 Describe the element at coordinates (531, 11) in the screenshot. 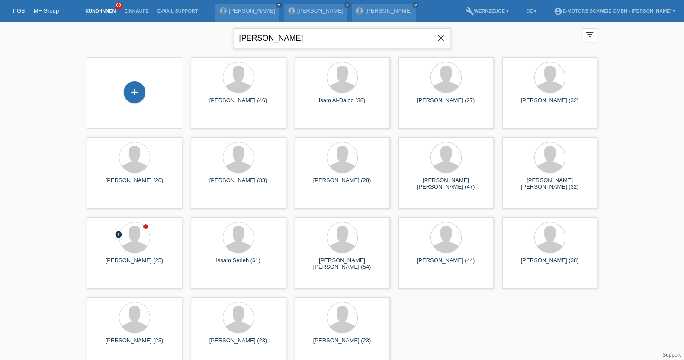

I see `a: DE ▾` at that location.